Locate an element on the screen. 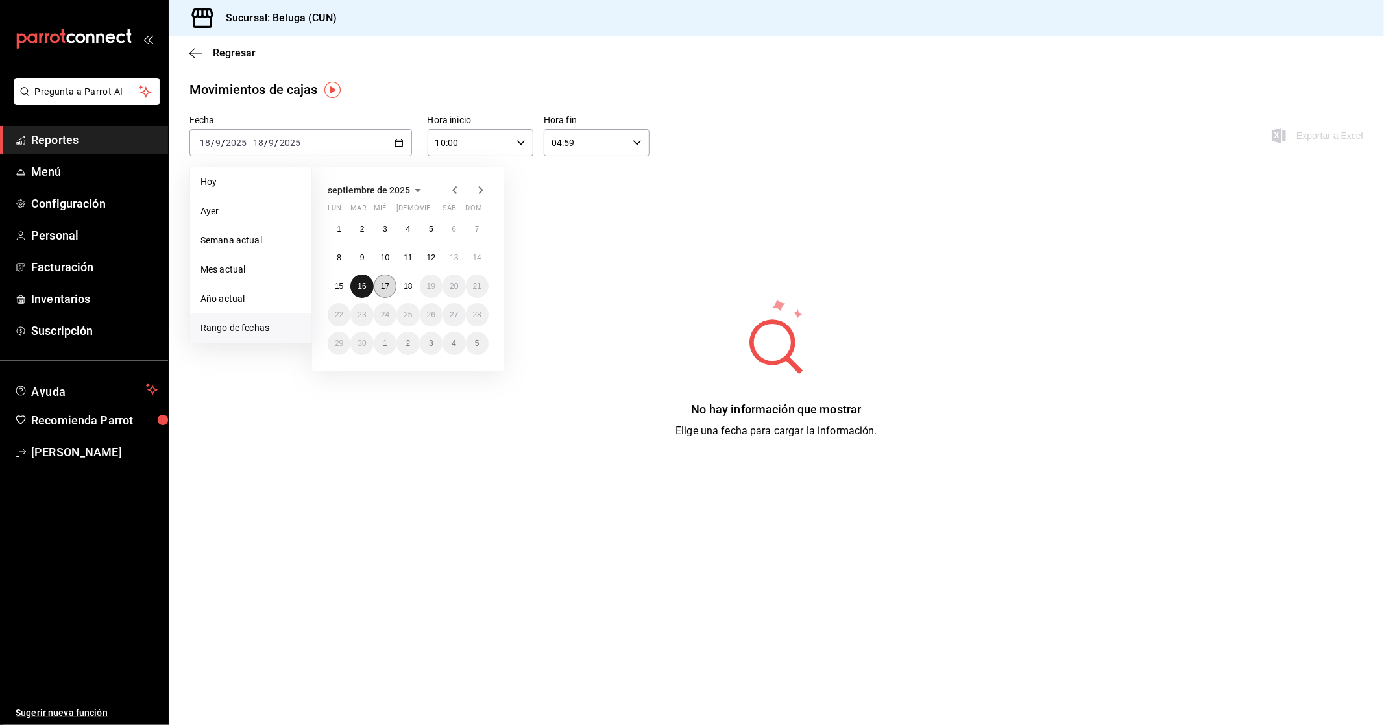 The width and height of the screenshot is (1384, 725). span: Mes actual is located at coordinates (251, 269).